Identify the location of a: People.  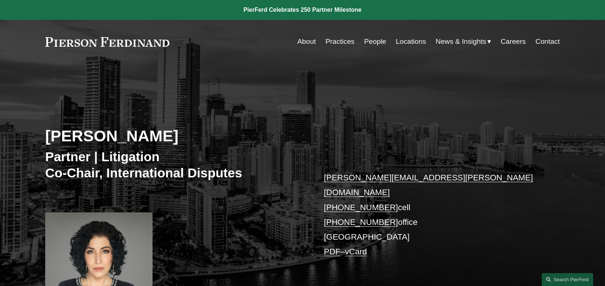
(375, 42).